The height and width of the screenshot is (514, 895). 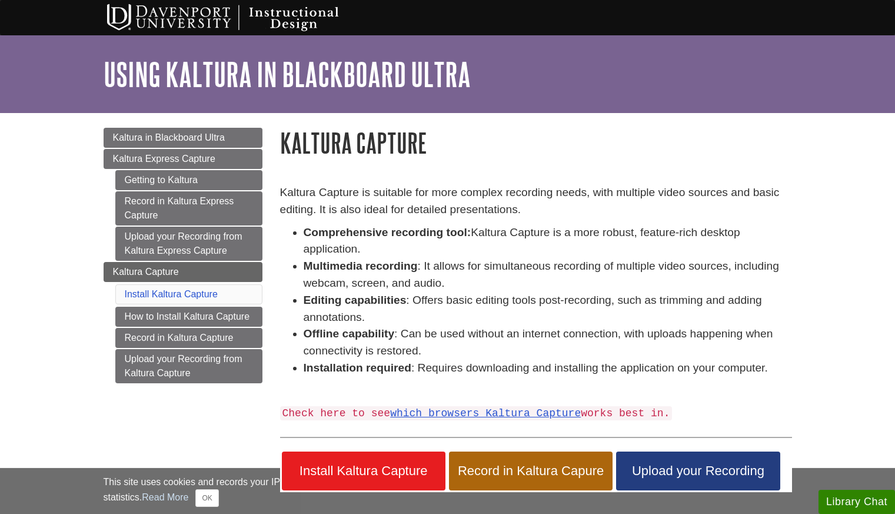 What do you see at coordinates (183, 255) in the screenshot?
I see `div: Guide Page Menu` at bounding box center [183, 255].